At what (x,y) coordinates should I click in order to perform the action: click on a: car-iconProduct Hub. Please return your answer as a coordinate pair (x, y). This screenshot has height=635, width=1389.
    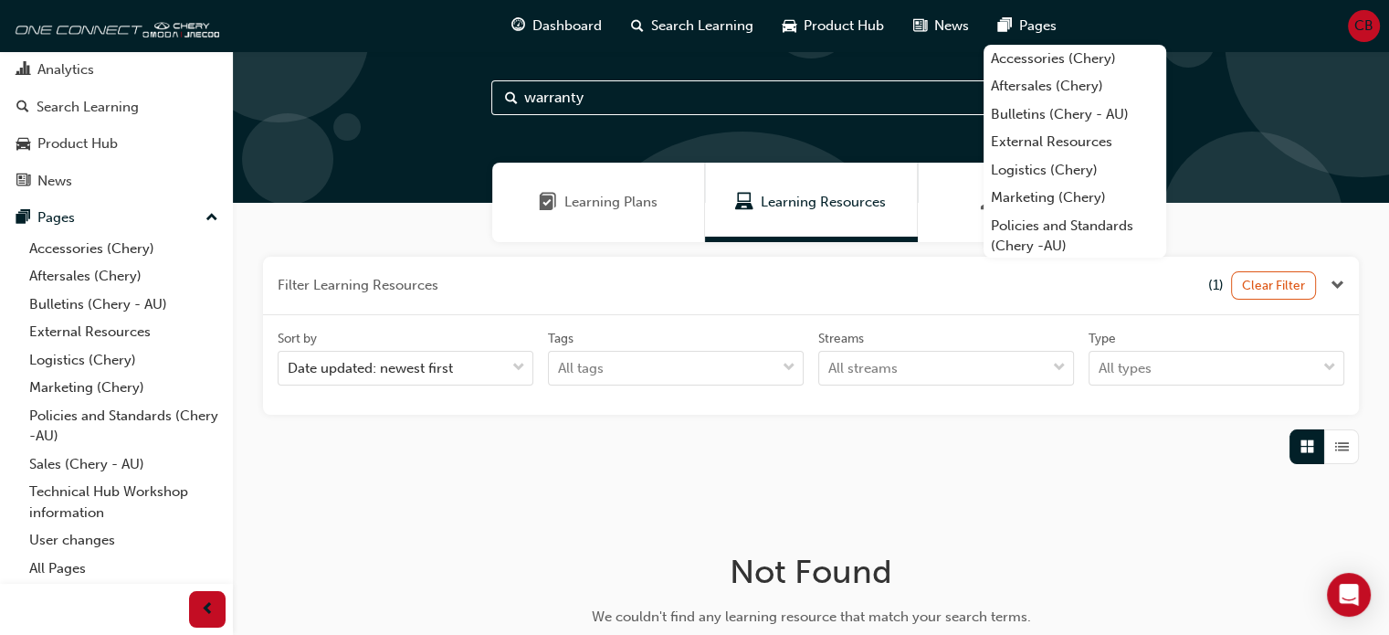
    Looking at the image, I should click on (833, 26).